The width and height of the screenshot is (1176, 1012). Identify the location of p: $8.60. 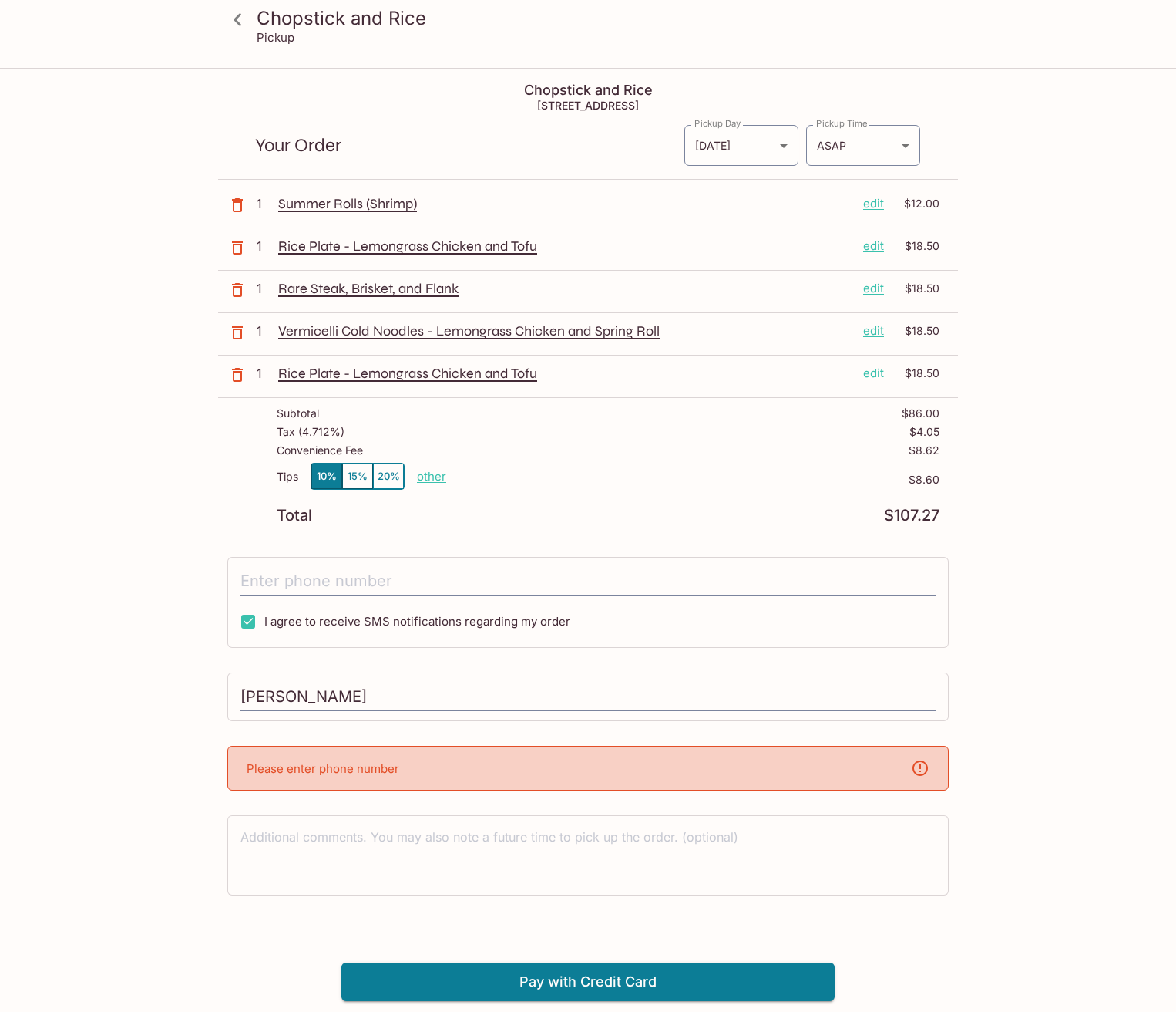
(692, 480).